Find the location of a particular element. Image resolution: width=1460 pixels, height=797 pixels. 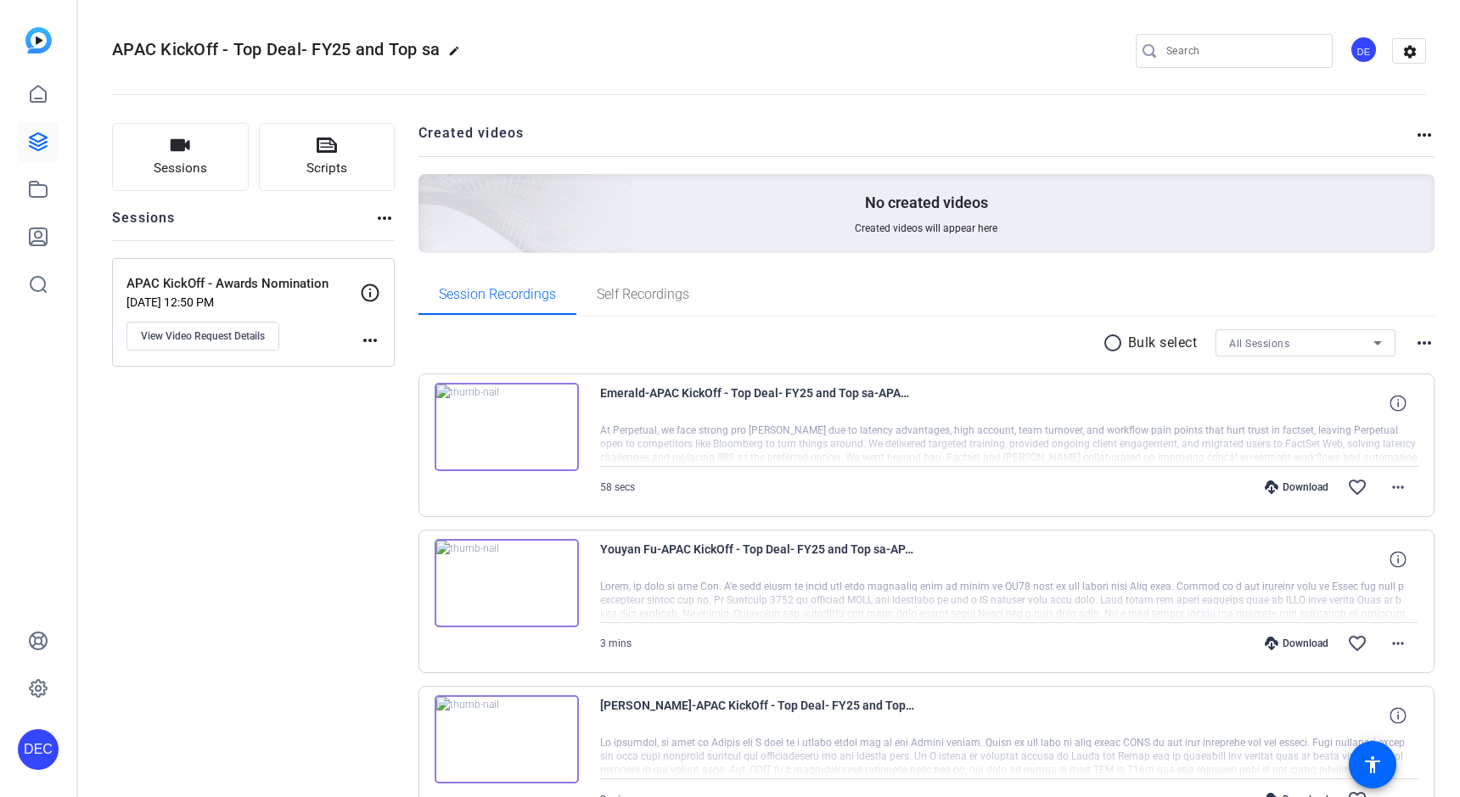

div: DEC is located at coordinates (38, 750).